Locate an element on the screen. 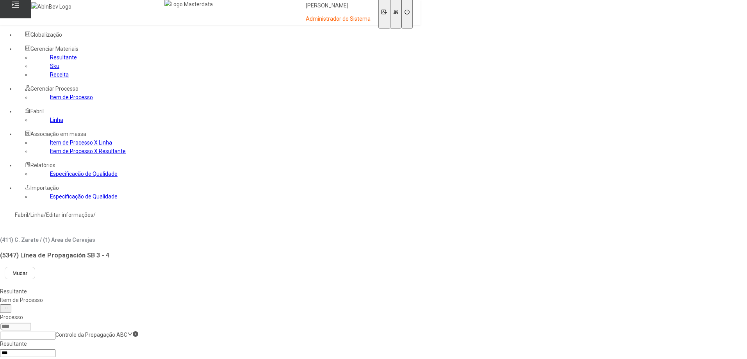  a: Editar informações is located at coordinates (70, 215).